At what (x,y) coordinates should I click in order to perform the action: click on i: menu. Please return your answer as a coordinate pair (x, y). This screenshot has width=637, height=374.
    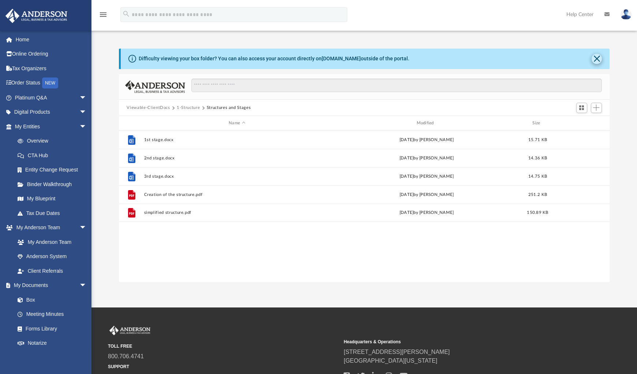
    Looking at the image, I should click on (103, 15).